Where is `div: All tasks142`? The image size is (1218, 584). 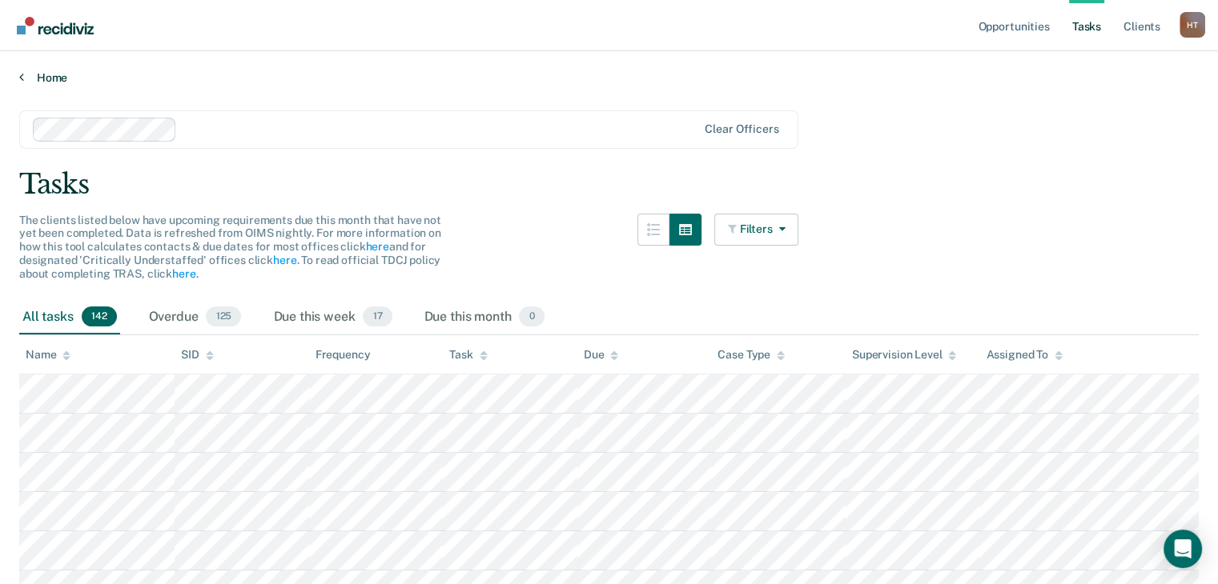 div: All tasks142 is located at coordinates (70, 318).